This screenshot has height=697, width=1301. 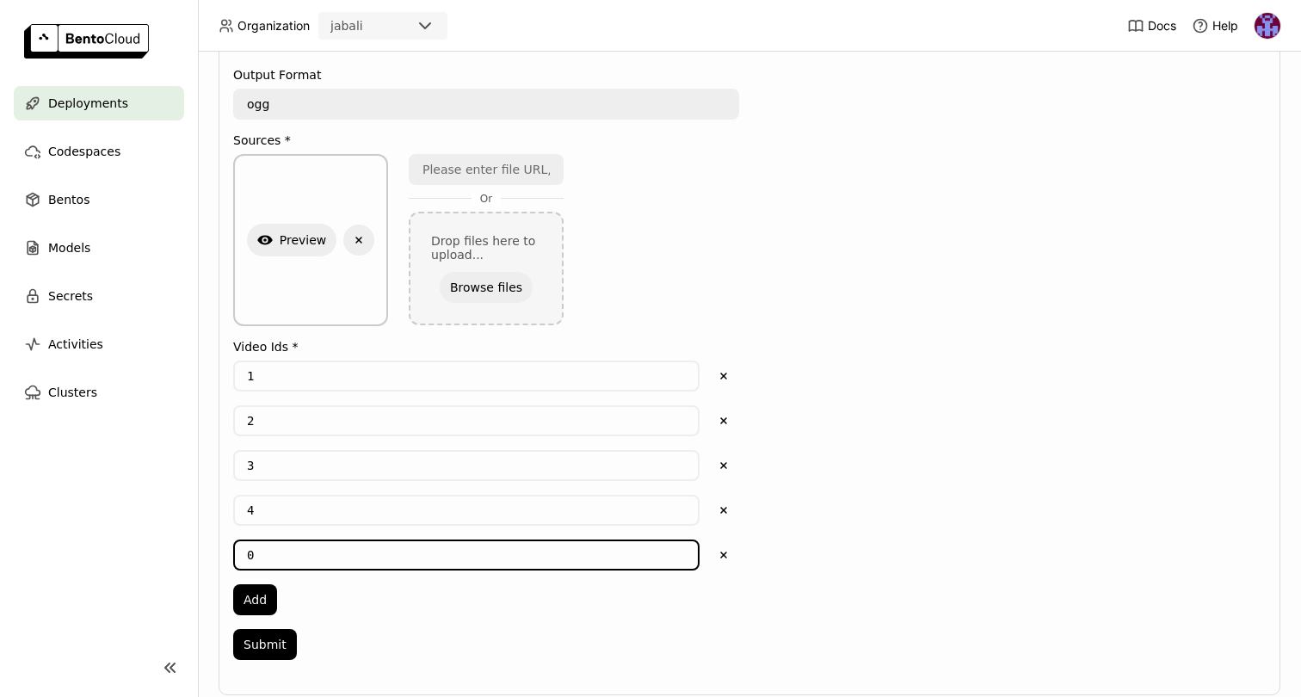 What do you see at coordinates (99, 296) in the screenshot?
I see `a: Secrets` at bounding box center [99, 296].